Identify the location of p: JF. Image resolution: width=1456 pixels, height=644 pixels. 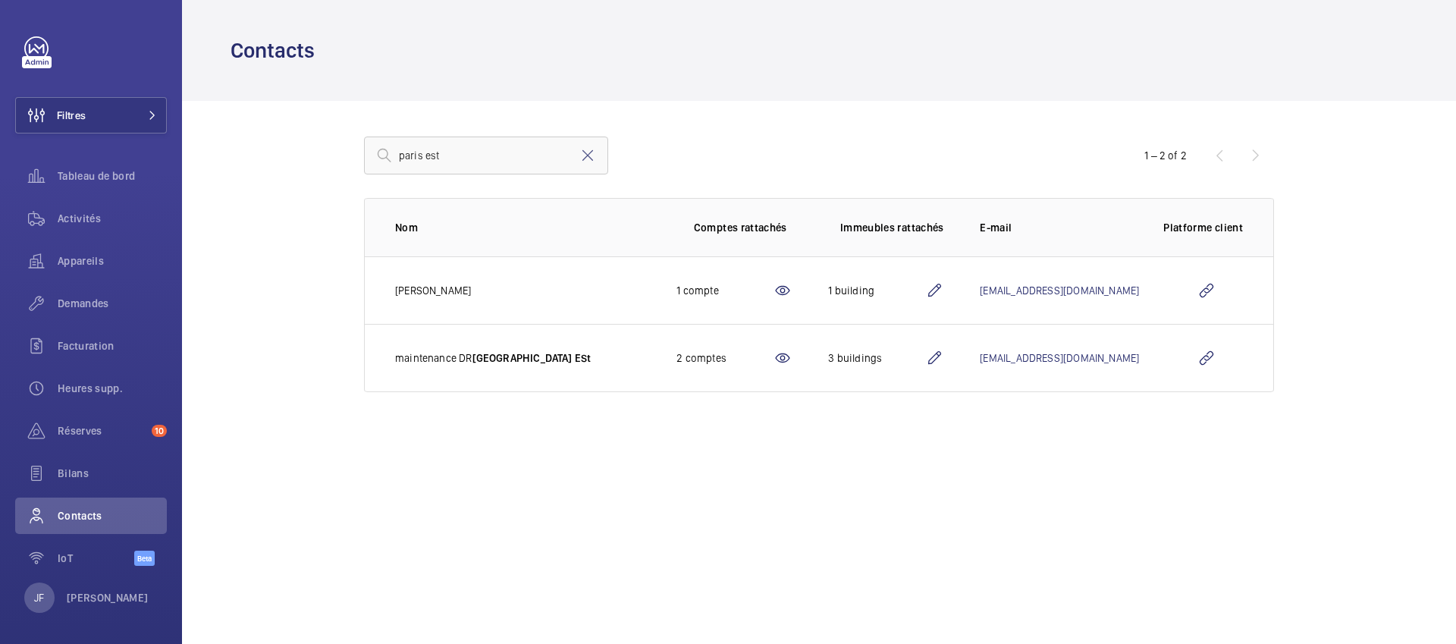
(39, 597).